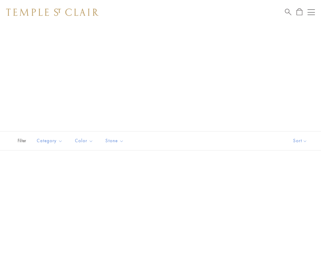  Describe the element at coordinates (311, 12) in the screenshot. I see `button: Open navigation` at that location.